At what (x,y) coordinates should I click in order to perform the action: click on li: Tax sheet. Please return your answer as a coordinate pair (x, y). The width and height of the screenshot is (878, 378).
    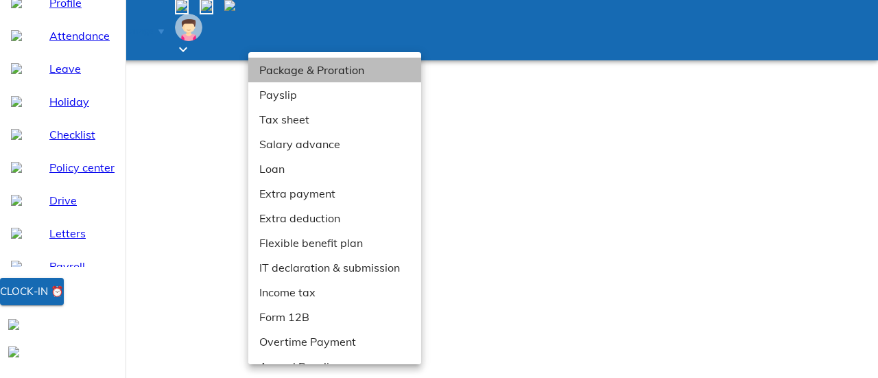
    Looking at the image, I should click on (340, 119).